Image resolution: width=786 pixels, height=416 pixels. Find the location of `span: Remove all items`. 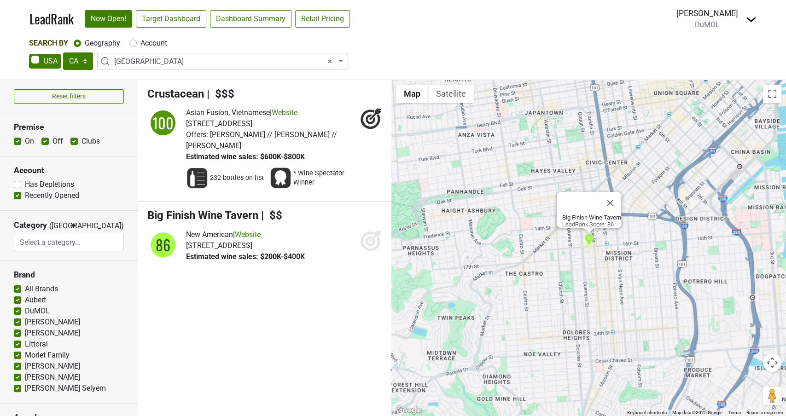

span: Remove all items is located at coordinates (330, 62).